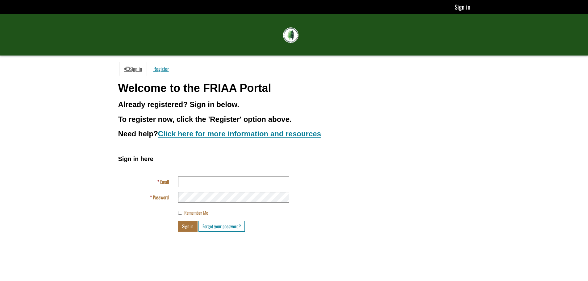 Image resolution: width=588 pixels, height=281 pixels. Describe the element at coordinates (294, 105) in the screenshot. I see `h3: Already registered? Sign in below.` at that location.